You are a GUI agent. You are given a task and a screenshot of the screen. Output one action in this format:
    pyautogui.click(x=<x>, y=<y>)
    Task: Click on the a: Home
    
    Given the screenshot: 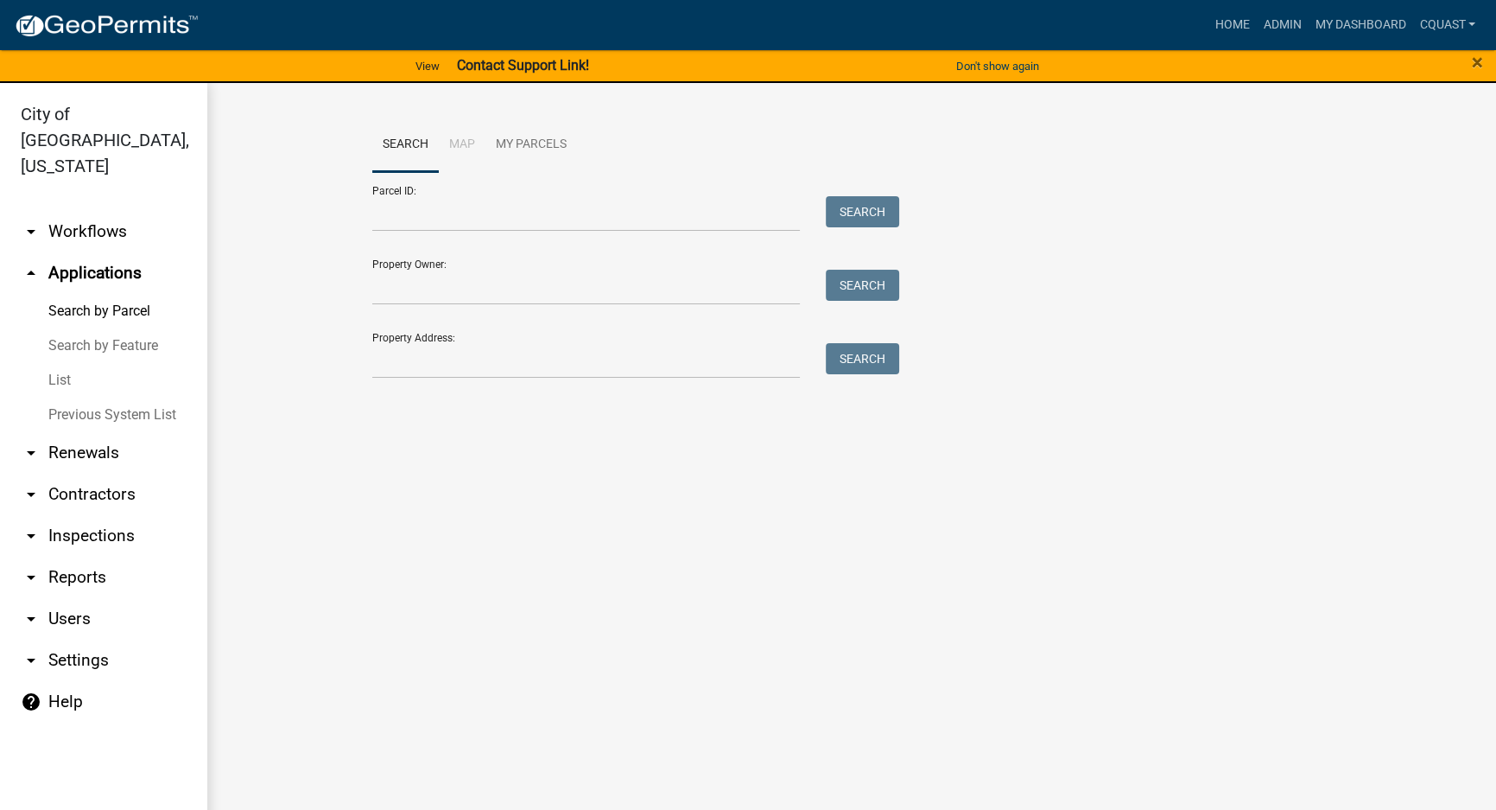 What is the action you would take?
    pyautogui.click(x=1232, y=25)
    